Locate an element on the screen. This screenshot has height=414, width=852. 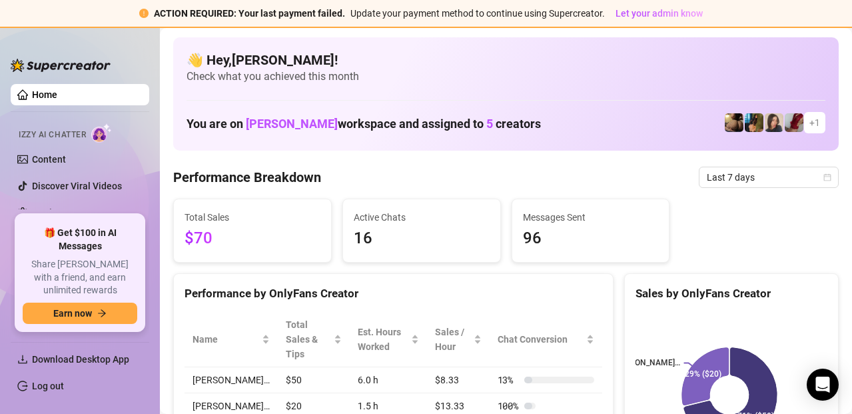
td: 6.0 h is located at coordinates (389, 380).